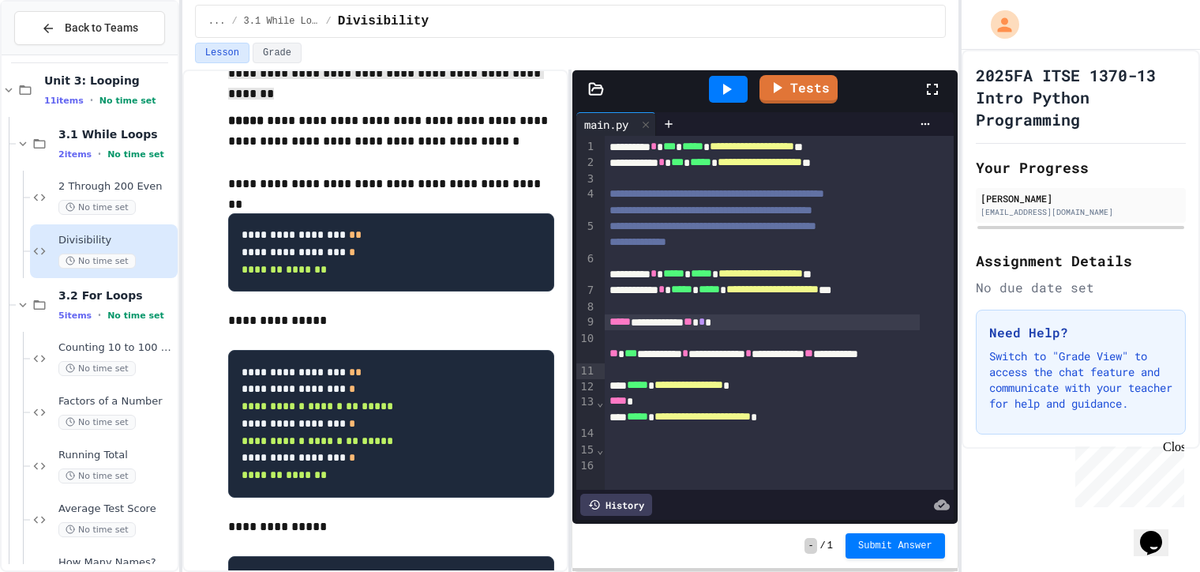 The image size is (1200, 572). What do you see at coordinates (586, 163) in the screenshot?
I see `div: 2` at bounding box center [586, 163].